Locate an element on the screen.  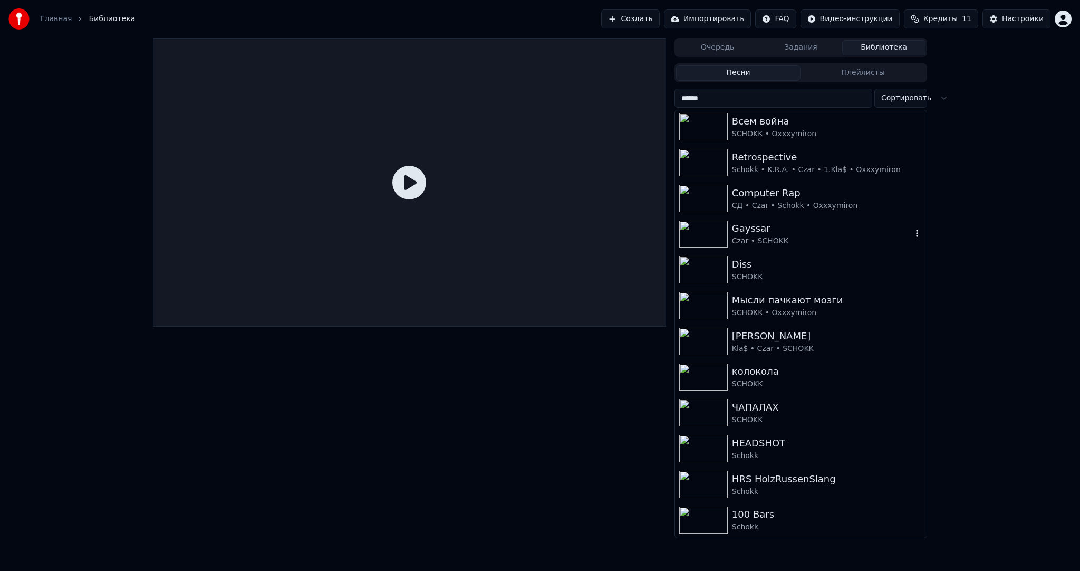
div: 100 Bars is located at coordinates (827, 514).